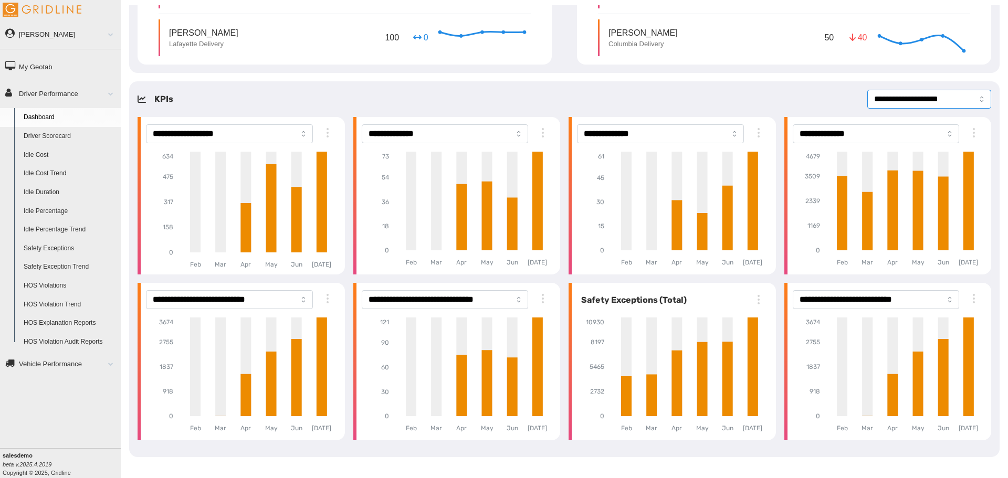  What do you see at coordinates (813, 226) in the screenshot?
I see `tspan: 1169` at bounding box center [813, 226].